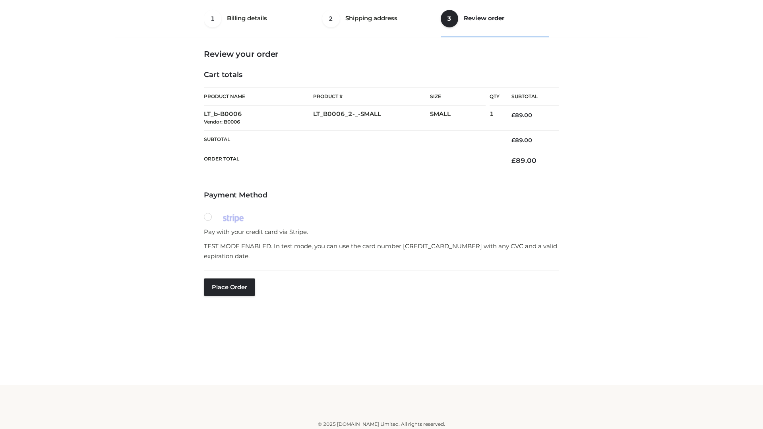  I want to click on th: Product Name, so click(258, 97).